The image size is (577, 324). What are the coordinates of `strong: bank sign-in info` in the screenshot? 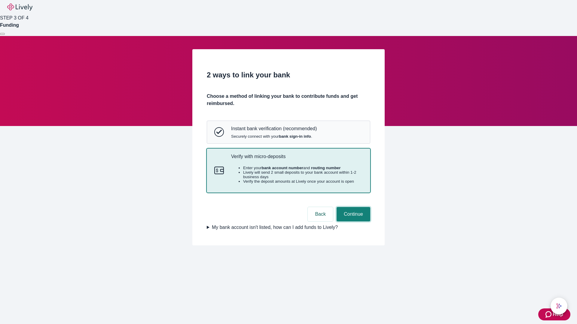 It's located at (295, 136).